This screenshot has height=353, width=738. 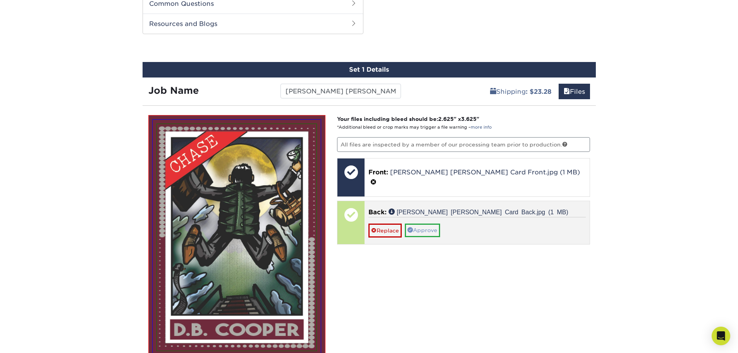 I want to click on span: 2.625, so click(x=446, y=119).